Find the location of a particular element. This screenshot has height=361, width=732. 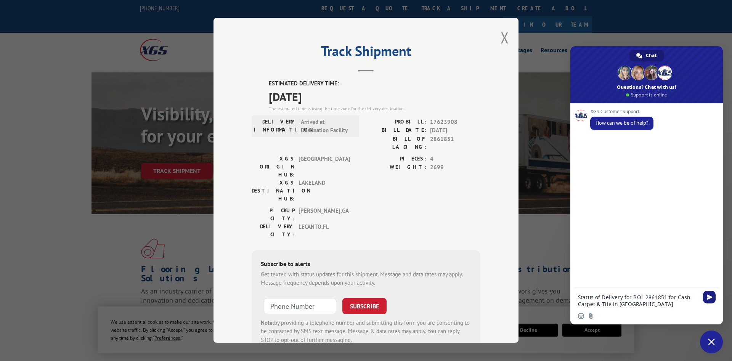

div: Close chat is located at coordinates (711, 342).